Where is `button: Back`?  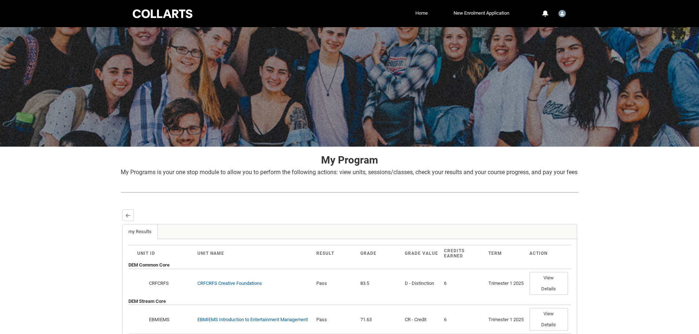
button: Back is located at coordinates (128, 216).